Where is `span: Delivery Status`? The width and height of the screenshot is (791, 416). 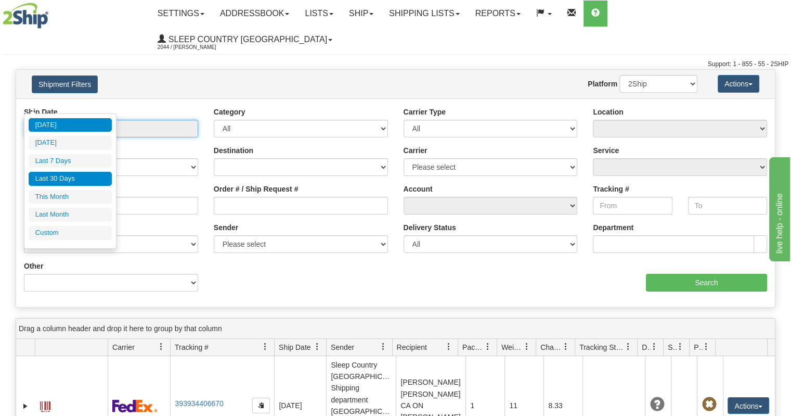 span: Delivery Status is located at coordinates (646, 347).